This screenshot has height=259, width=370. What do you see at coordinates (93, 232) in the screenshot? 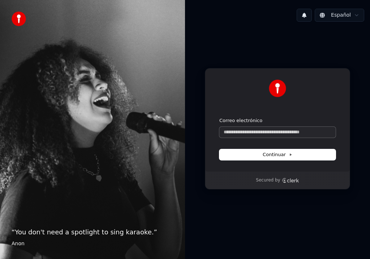
I see `p: “ You don't need a spotlight to sing karaoke. ”` at bounding box center [93, 232].